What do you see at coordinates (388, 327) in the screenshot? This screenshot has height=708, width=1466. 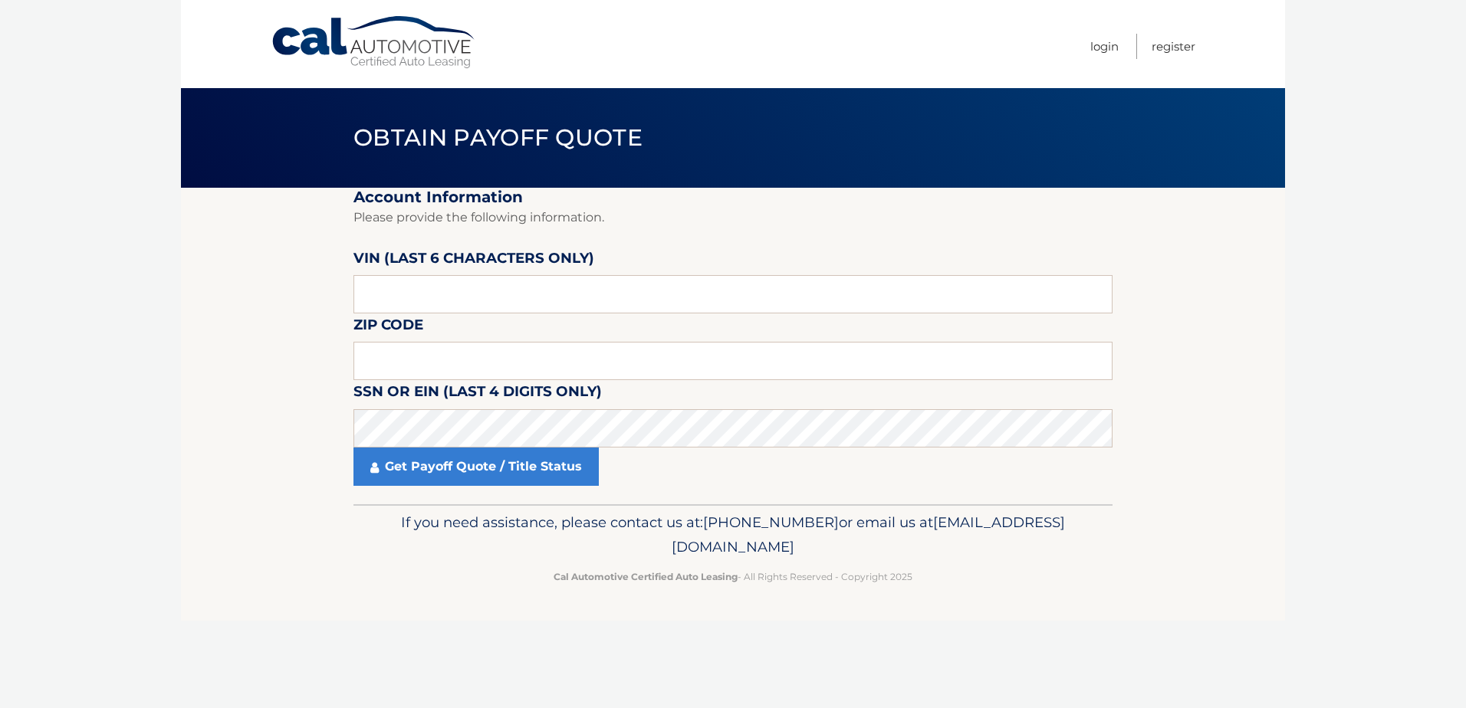 I see `label: Zip Code` at bounding box center [388, 327].